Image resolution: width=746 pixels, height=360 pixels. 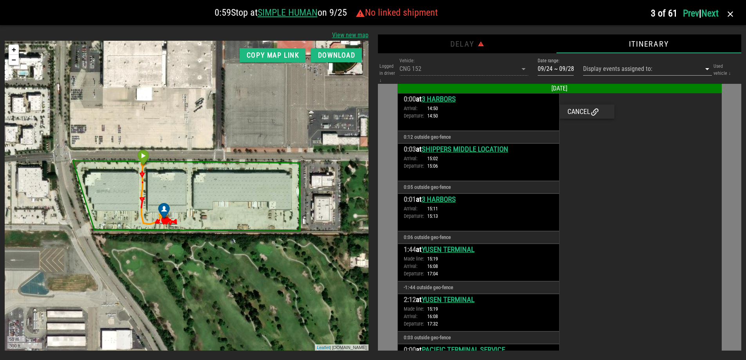 What do you see at coordinates (587, 112) in the screenshot?
I see `div: Cancel` at bounding box center [587, 112].